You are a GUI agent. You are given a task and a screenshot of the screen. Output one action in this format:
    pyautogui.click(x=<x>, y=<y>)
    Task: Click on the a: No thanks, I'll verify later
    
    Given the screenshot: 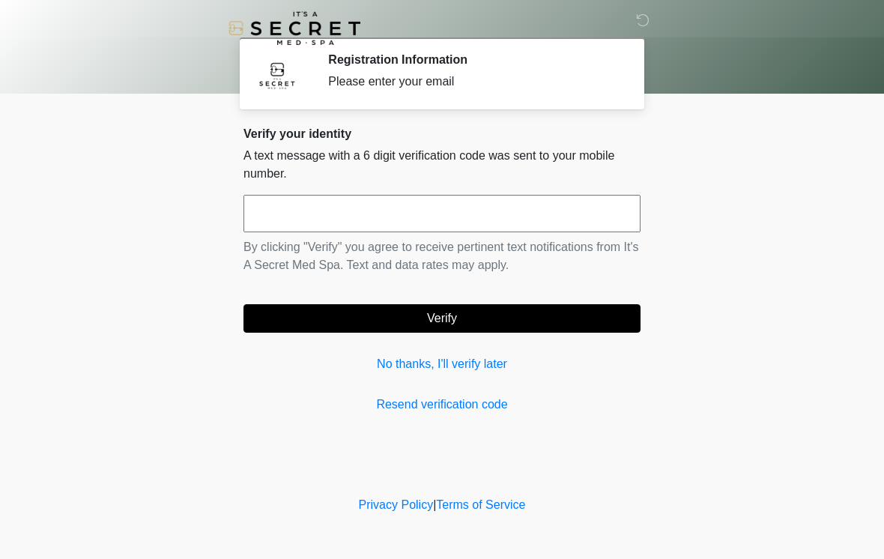 What is the action you would take?
    pyautogui.click(x=442, y=364)
    